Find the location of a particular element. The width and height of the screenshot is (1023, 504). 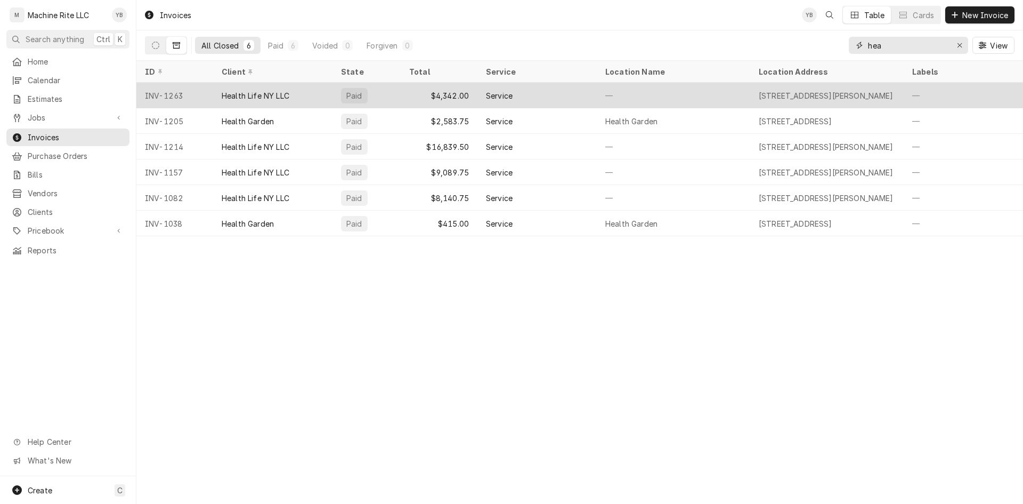

a: Purchase Orders is located at coordinates (68, 156).